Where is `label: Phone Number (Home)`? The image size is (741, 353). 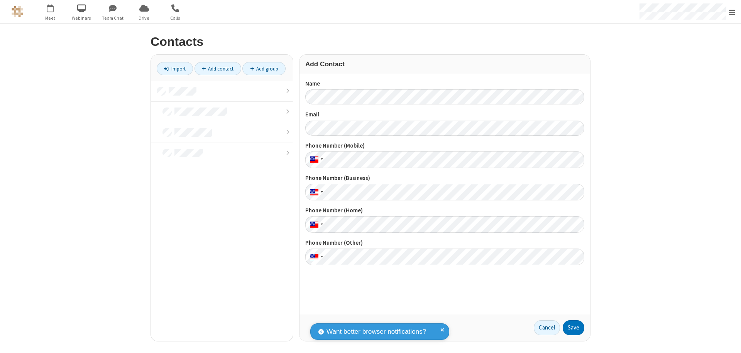
label: Phone Number (Home) is located at coordinates (445, 211).